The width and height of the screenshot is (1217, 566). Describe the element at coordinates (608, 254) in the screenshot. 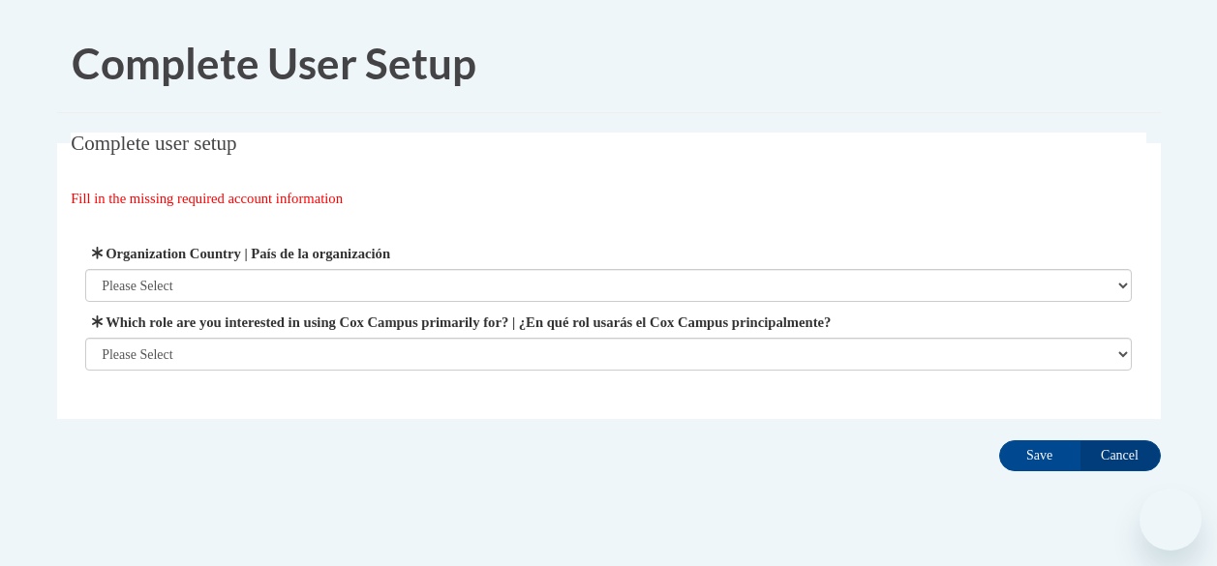

I see `label: Organization Country | País de la organización` at that location.